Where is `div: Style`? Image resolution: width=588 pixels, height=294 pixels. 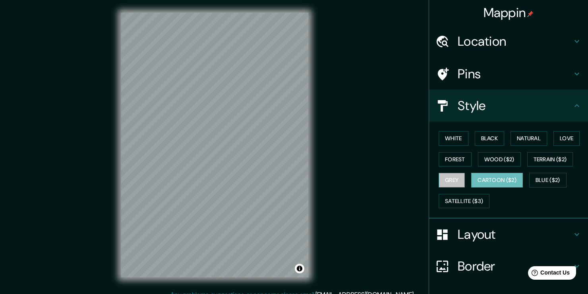
div: Style is located at coordinates (508, 106).